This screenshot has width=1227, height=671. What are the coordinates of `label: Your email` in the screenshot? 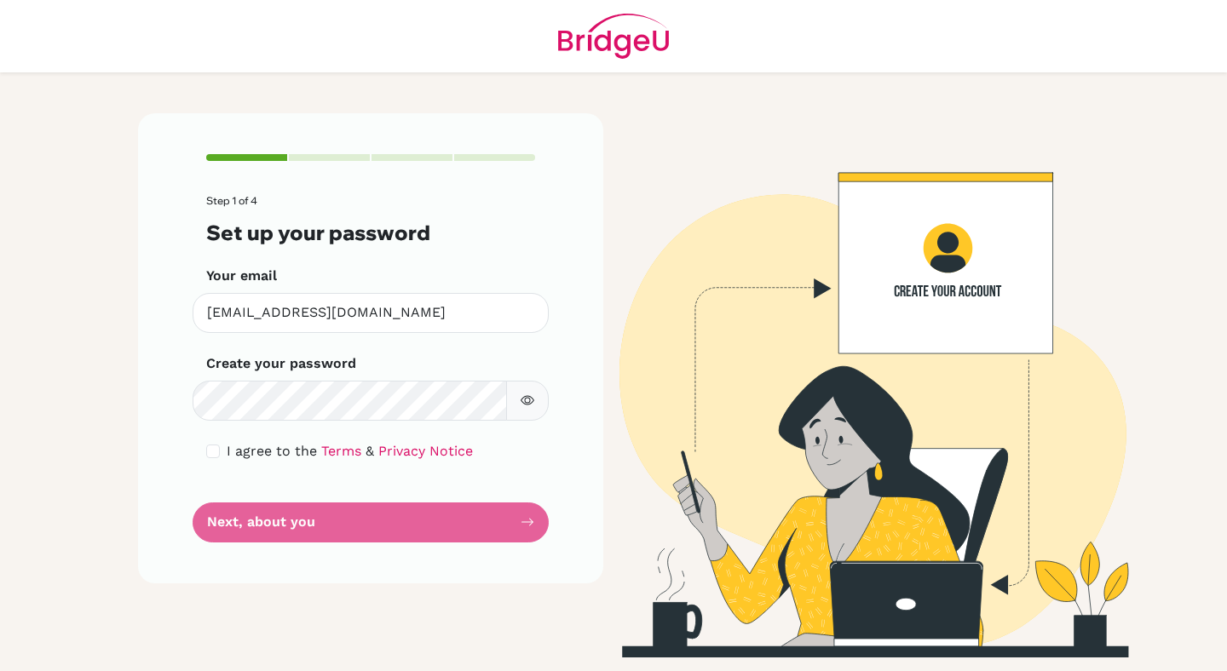 It's located at (241, 276).